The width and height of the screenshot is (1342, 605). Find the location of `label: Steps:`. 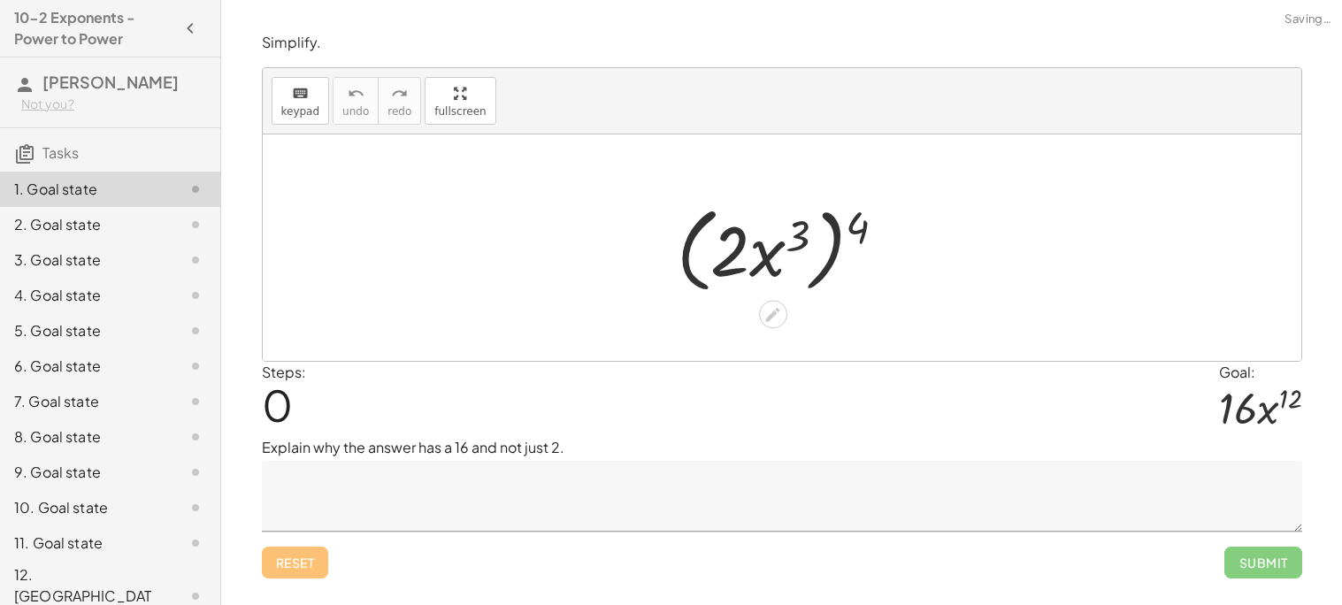

label: Steps: is located at coordinates (284, 371).